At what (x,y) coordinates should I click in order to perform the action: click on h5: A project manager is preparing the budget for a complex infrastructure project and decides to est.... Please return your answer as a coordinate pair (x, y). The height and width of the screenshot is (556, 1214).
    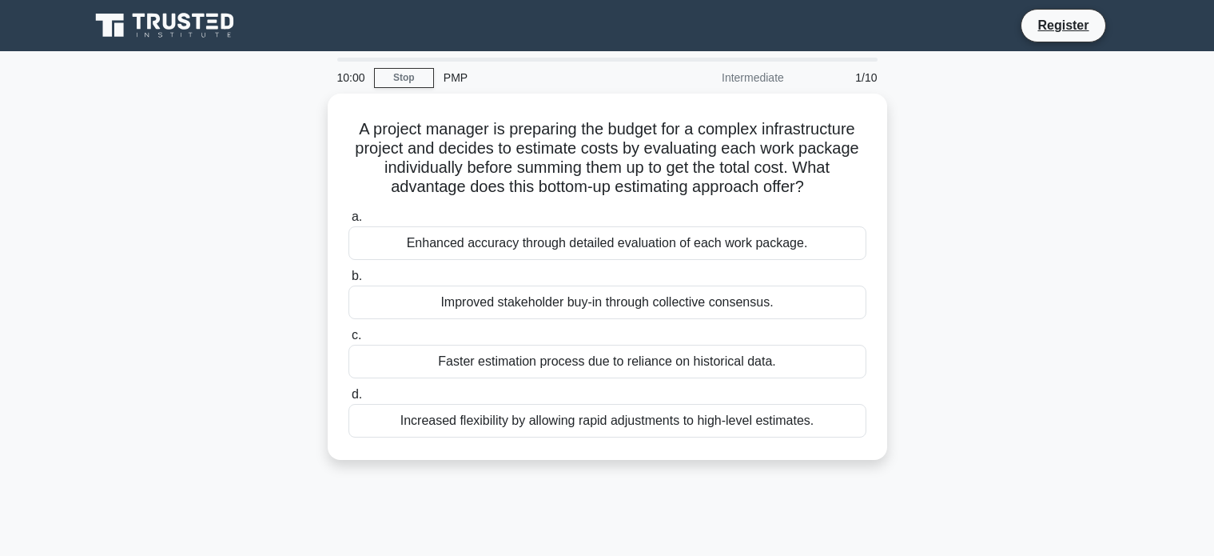
    Looking at the image, I should click on (607, 158).